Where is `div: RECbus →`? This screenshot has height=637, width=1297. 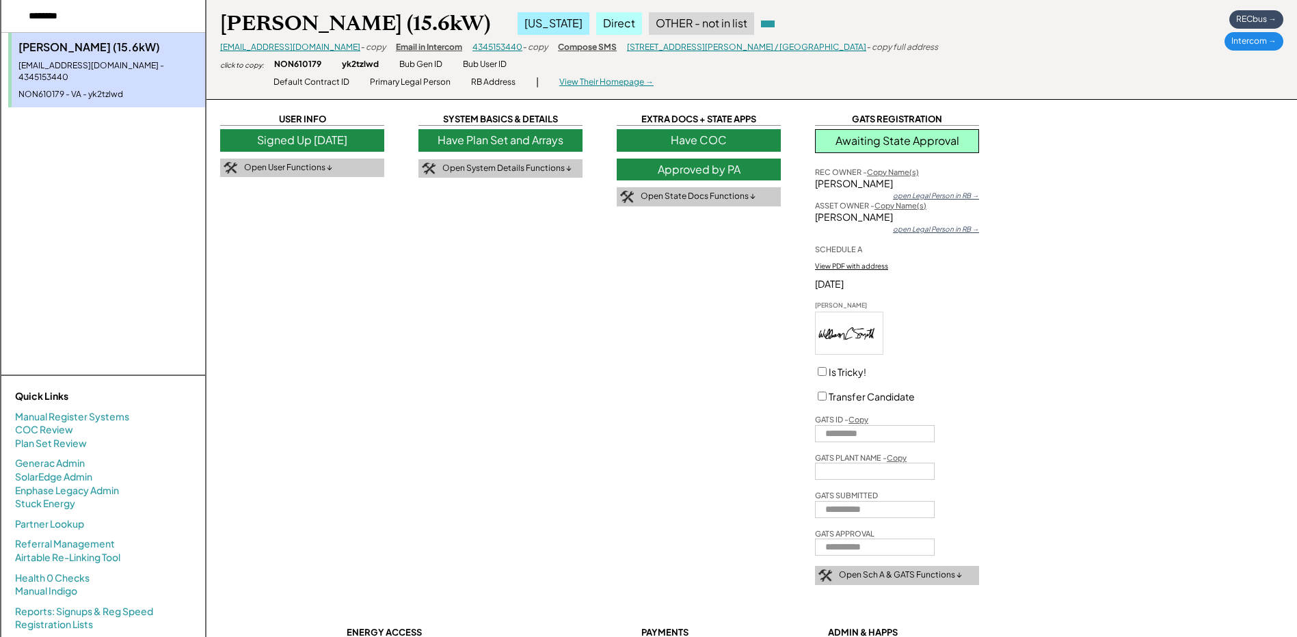
div: RECbus → is located at coordinates (1256, 19).